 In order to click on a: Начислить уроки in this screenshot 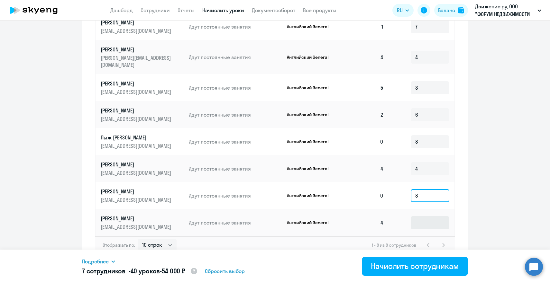, I will do `click(223, 10)`.